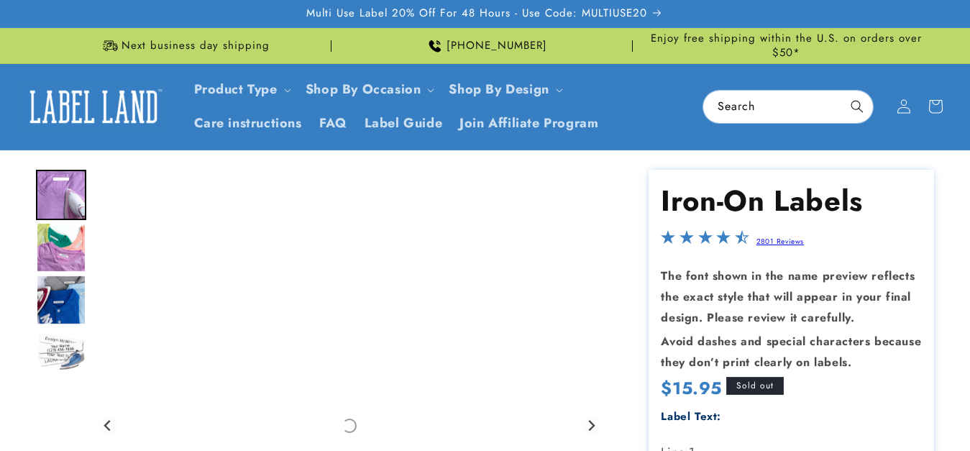  Describe the element at coordinates (248, 123) in the screenshot. I see `a: Care instructions` at that location.